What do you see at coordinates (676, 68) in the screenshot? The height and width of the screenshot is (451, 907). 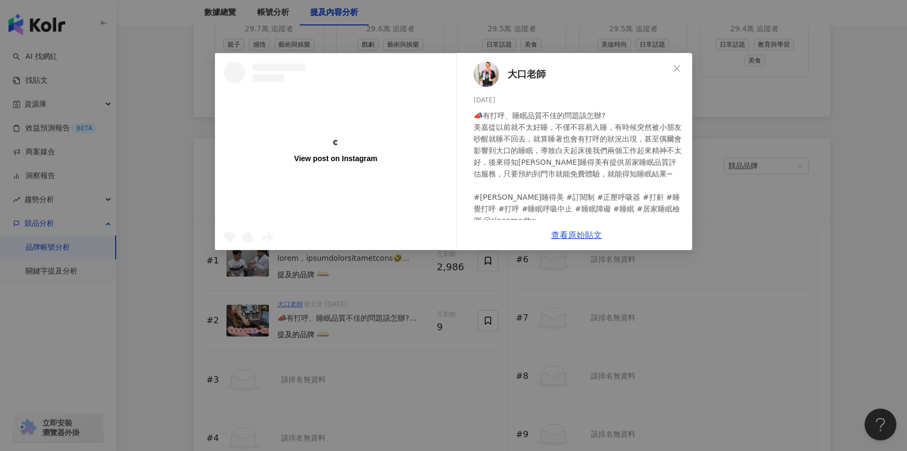 I see `span: close` at bounding box center [676, 68].